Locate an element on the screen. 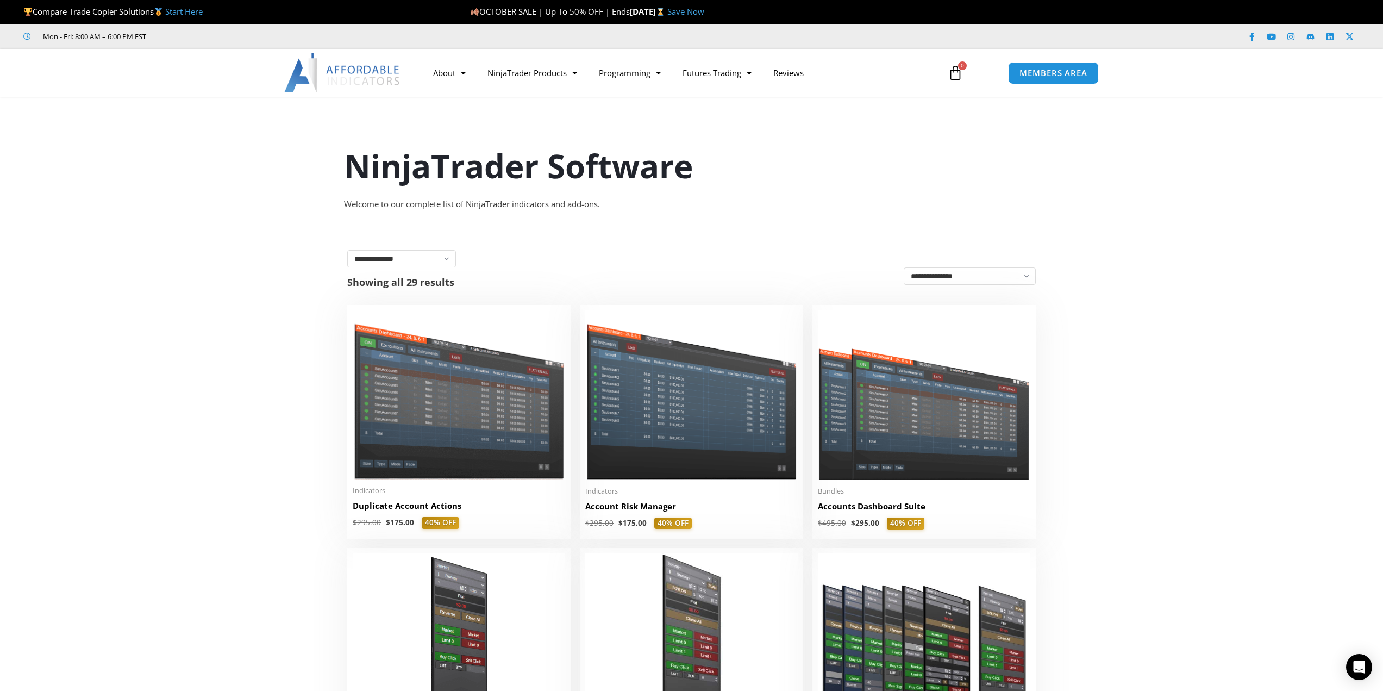  img: Duplicate Account Actions is located at coordinates (459, 395).